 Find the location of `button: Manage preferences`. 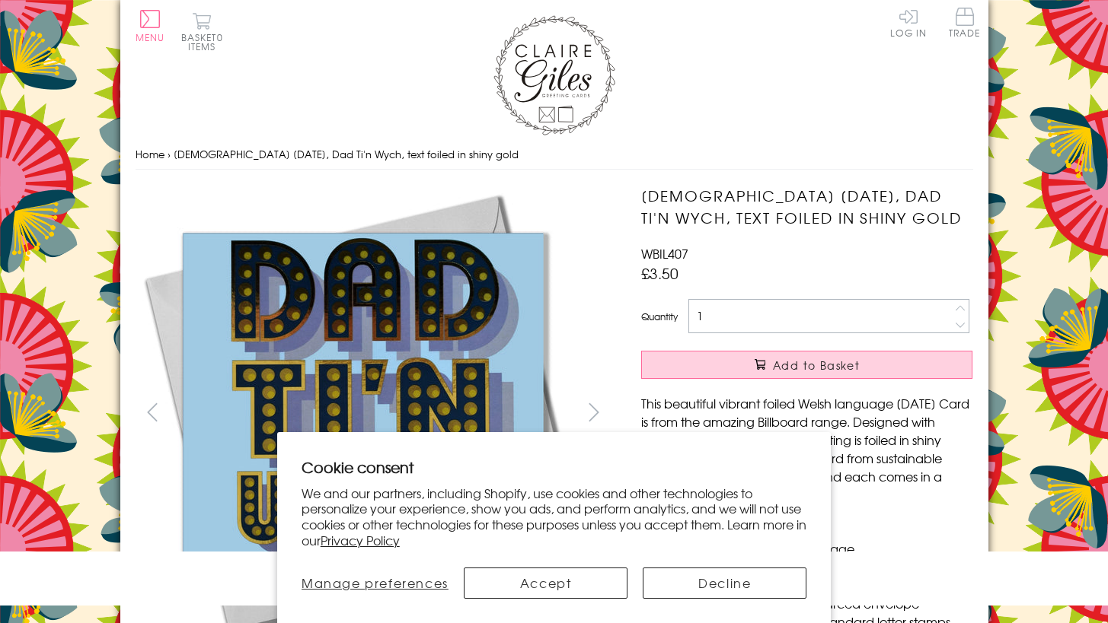

button: Manage preferences is located at coordinates (375, 583).